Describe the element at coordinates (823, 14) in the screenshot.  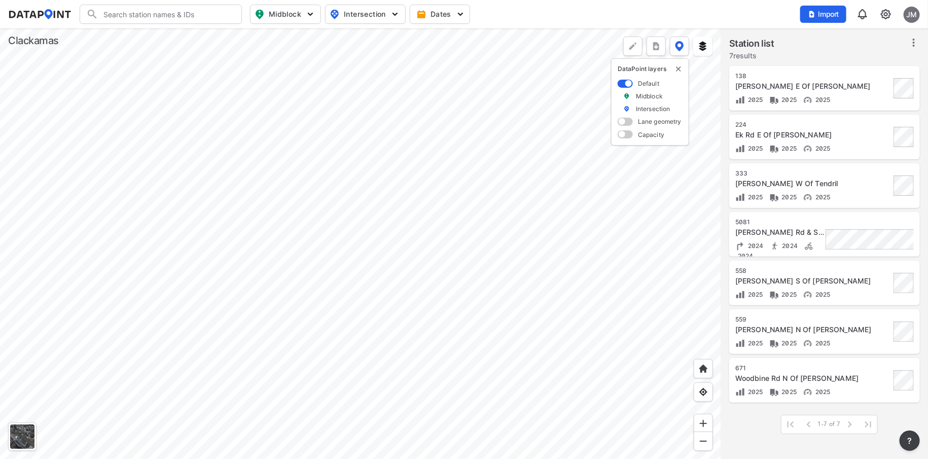
I see `button: Import` at that location.